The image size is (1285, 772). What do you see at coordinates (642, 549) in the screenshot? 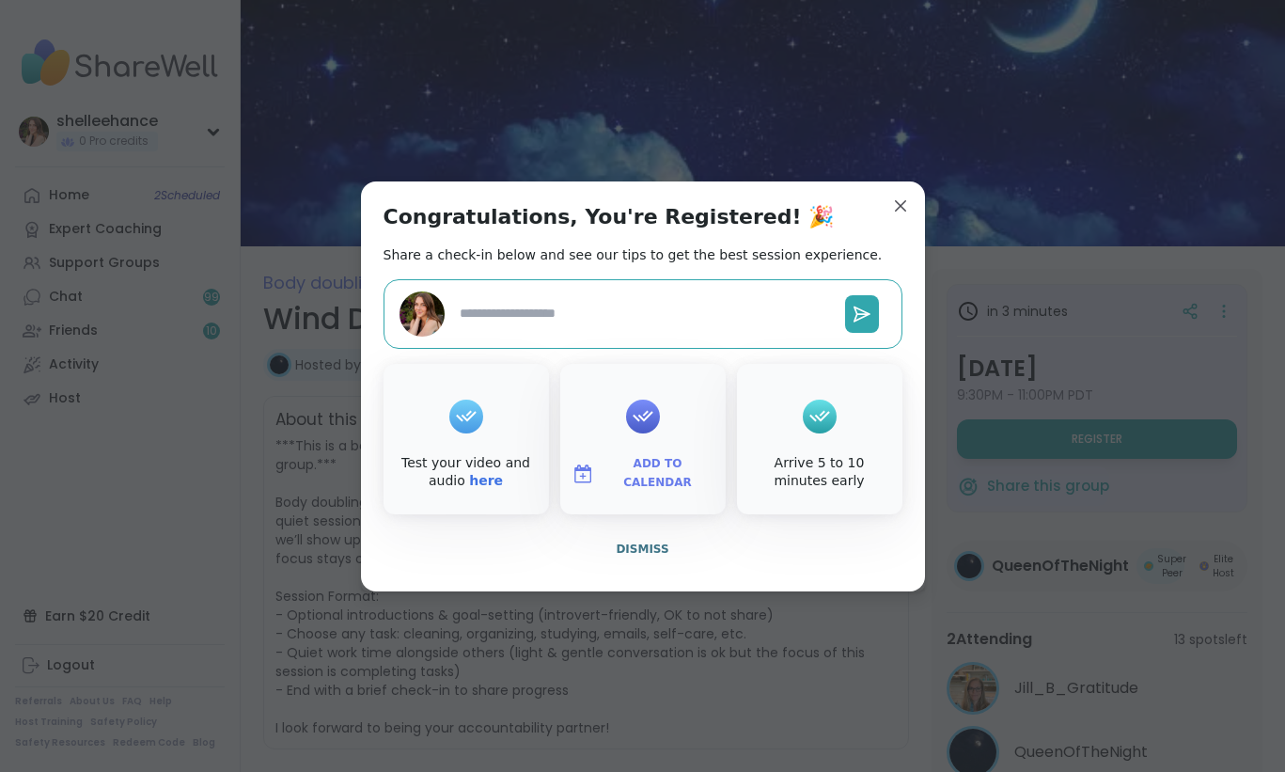
I see `span: Dismiss` at bounding box center [642, 549].